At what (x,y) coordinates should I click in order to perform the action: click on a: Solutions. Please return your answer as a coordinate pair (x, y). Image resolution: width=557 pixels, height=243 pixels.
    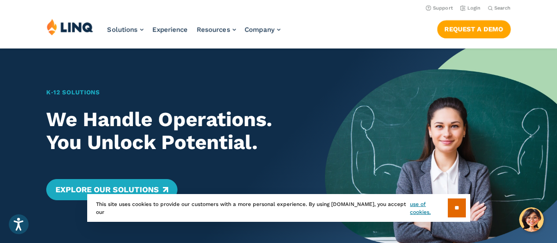
    Looking at the image, I should click on (126, 30).